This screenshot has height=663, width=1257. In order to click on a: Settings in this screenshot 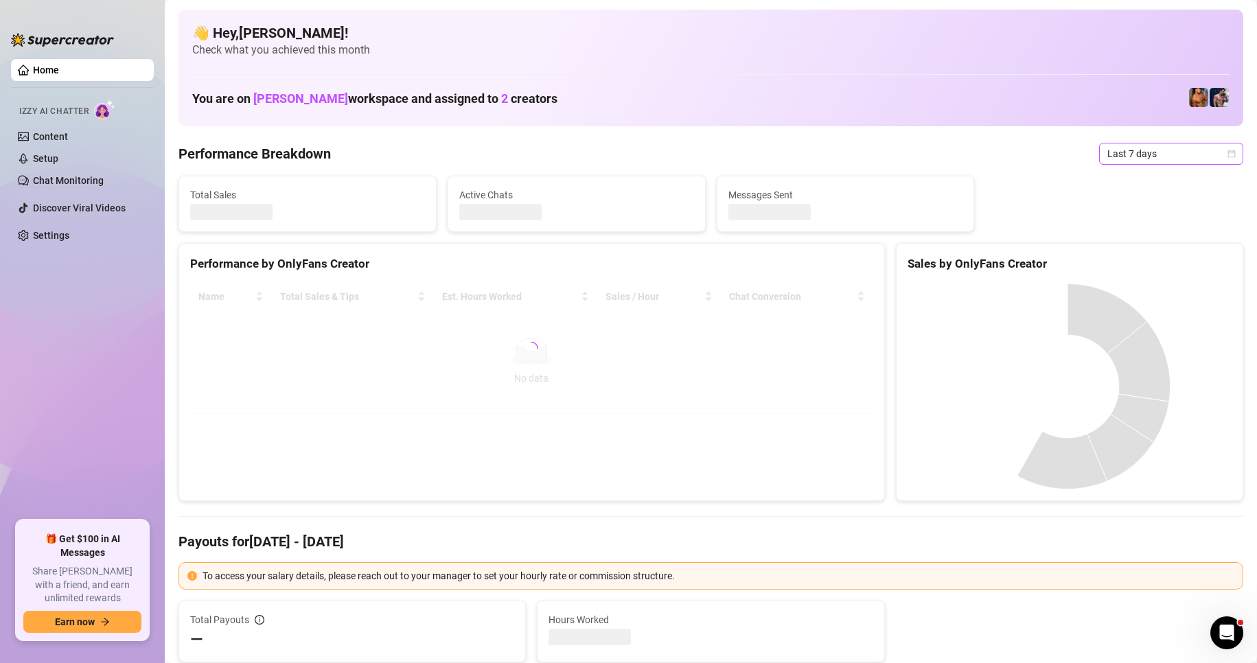, I will do `click(51, 235)`.